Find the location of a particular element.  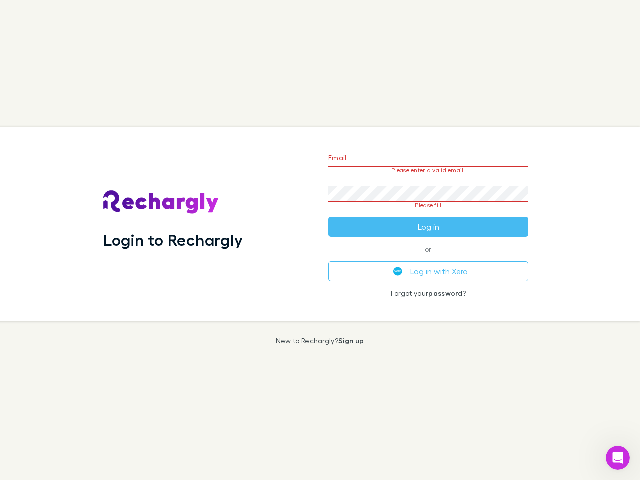

a: Sign up is located at coordinates (351, 340).